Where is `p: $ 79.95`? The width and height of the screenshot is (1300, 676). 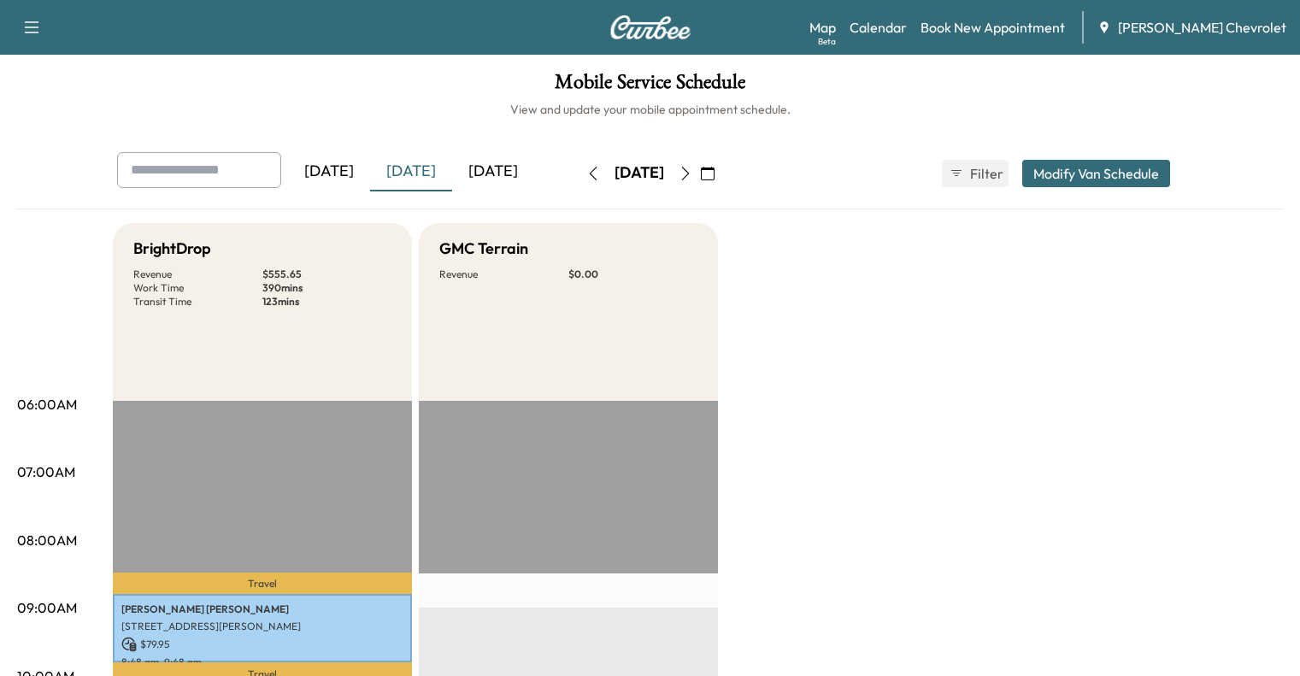 p: $ 79.95 is located at coordinates (262, 645).